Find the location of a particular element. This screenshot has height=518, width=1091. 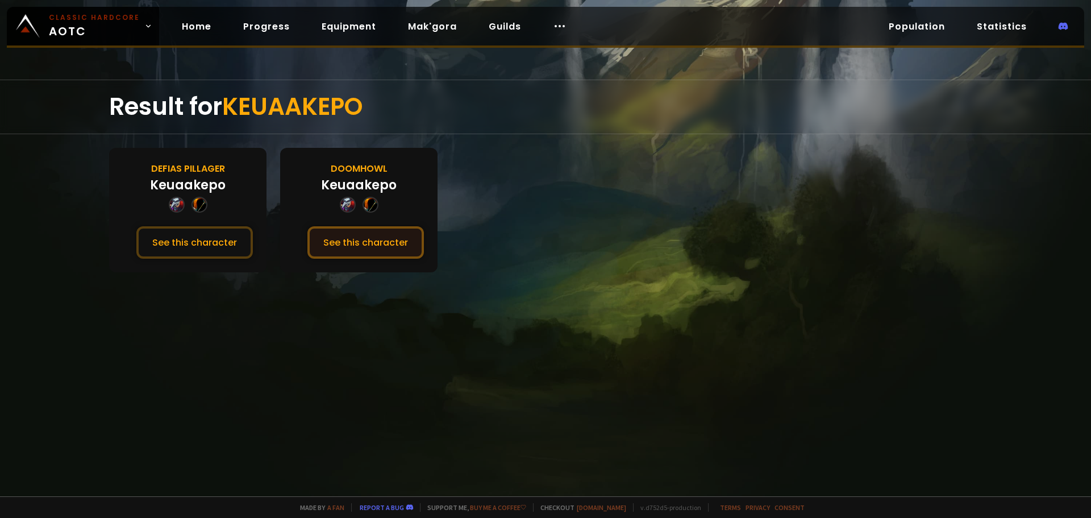

div: Defias Pillager is located at coordinates (188, 168).